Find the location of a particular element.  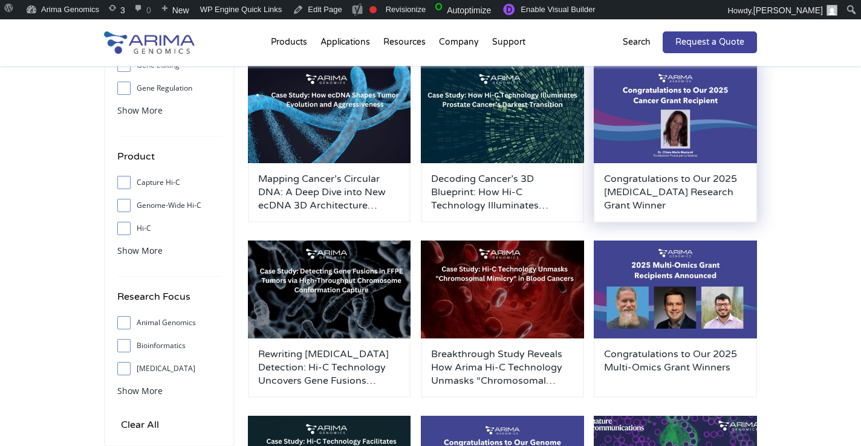

input: Clear All is located at coordinates (140, 425).